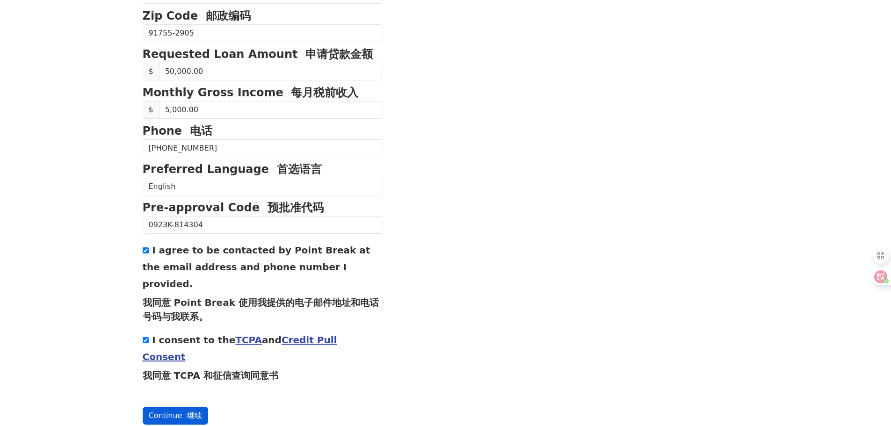  Describe the element at coordinates (210, 375) in the screenshot. I see `font: 我同意 TCPA 和征信查询同意书` at that location.